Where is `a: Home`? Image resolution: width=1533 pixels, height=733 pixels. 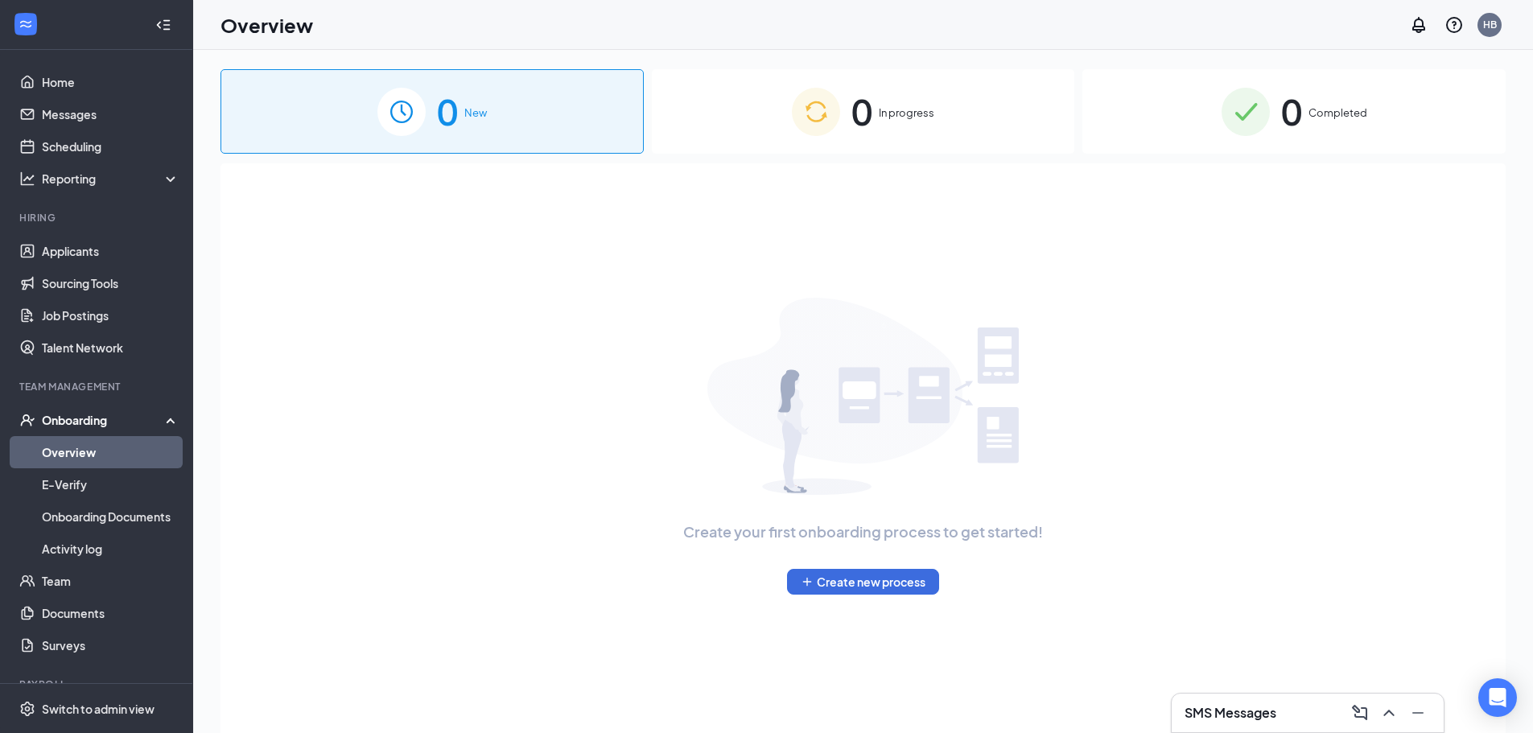 a: Home is located at coordinates (110, 82).